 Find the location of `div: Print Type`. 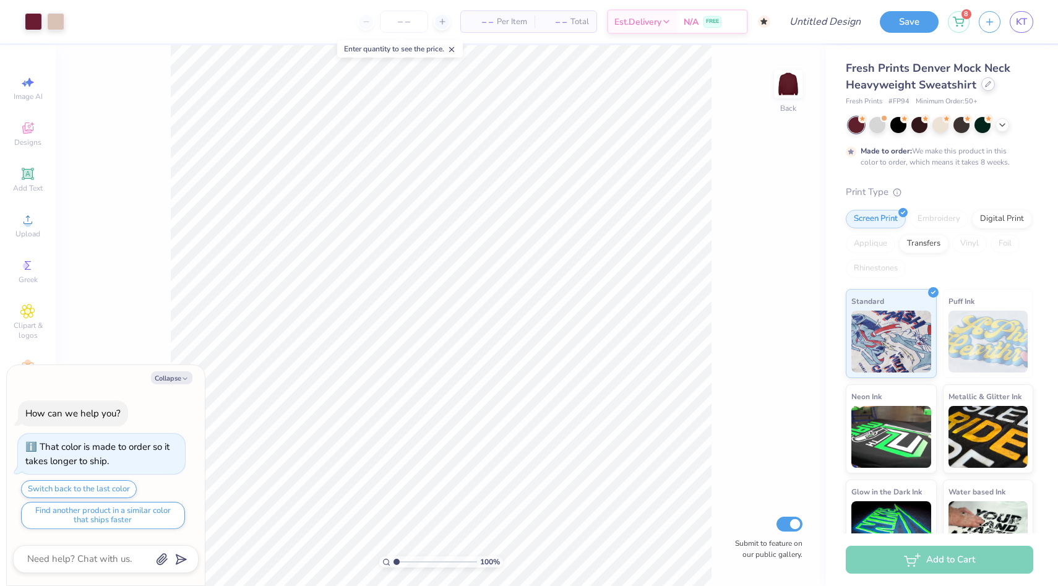

div: Print Type is located at coordinates (939, 192).